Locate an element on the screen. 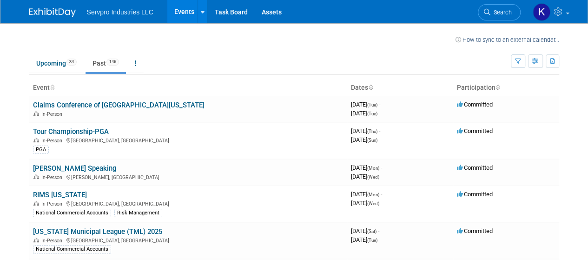 Image resolution: width=588 pixels, height=260 pixels. span: (Sun) is located at coordinates (373, 140).